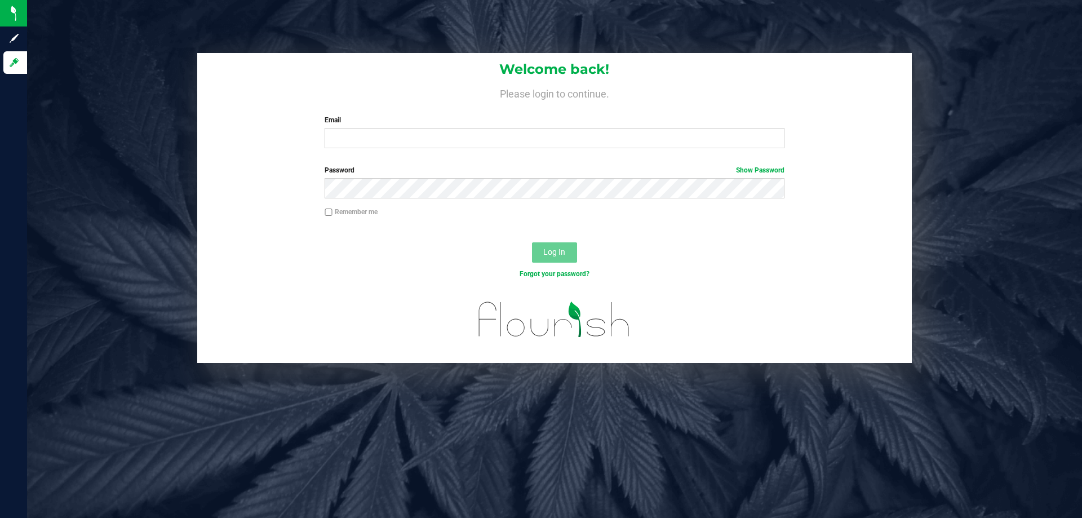  What do you see at coordinates (554, 252) in the screenshot?
I see `span: Log In` at bounding box center [554, 252].